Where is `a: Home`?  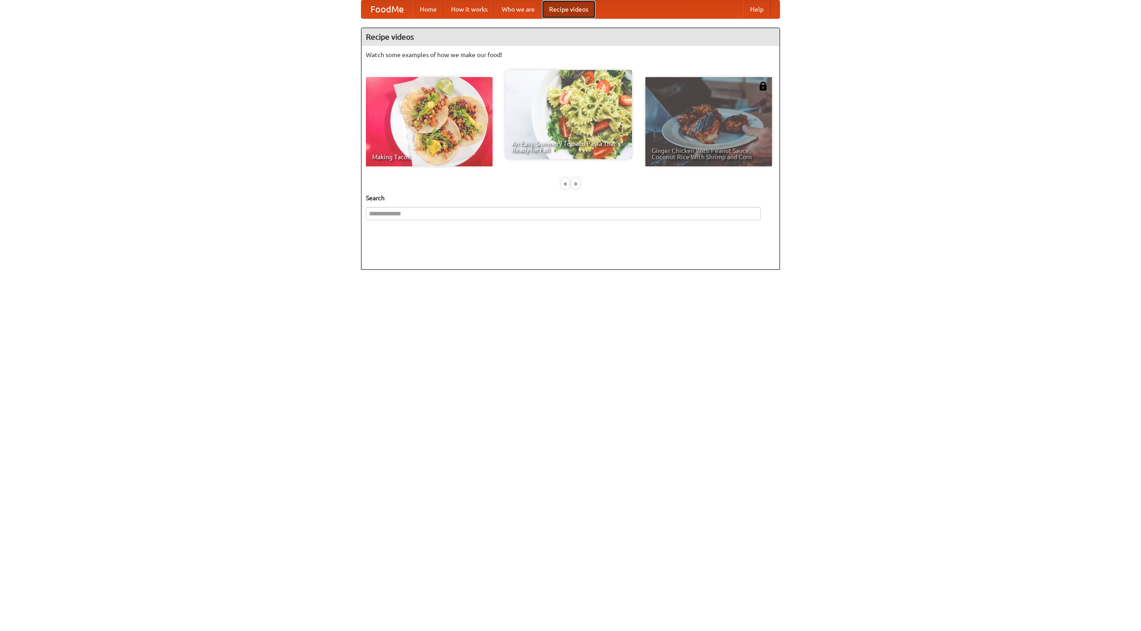 a: Home is located at coordinates (428, 9).